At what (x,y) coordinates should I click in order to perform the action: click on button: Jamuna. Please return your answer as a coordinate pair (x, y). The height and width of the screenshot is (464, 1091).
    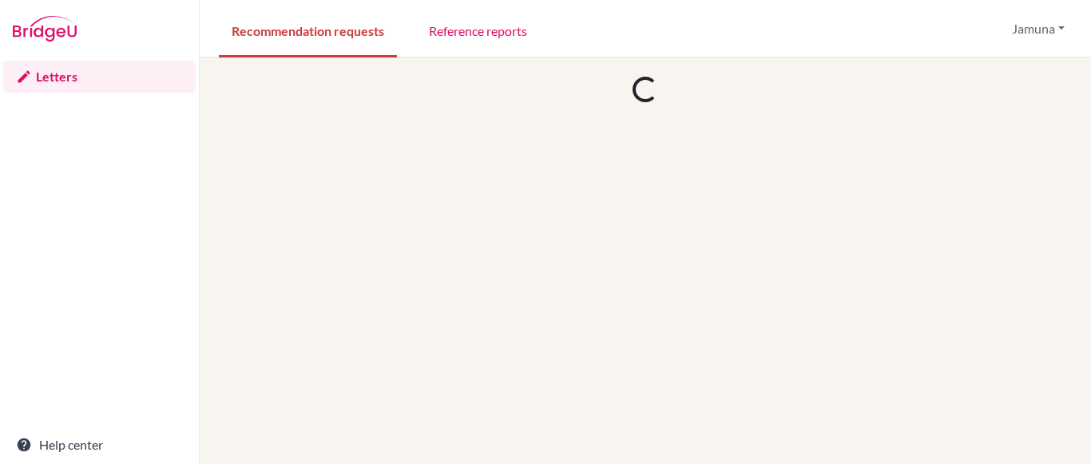
    Looking at the image, I should click on (1038, 29).